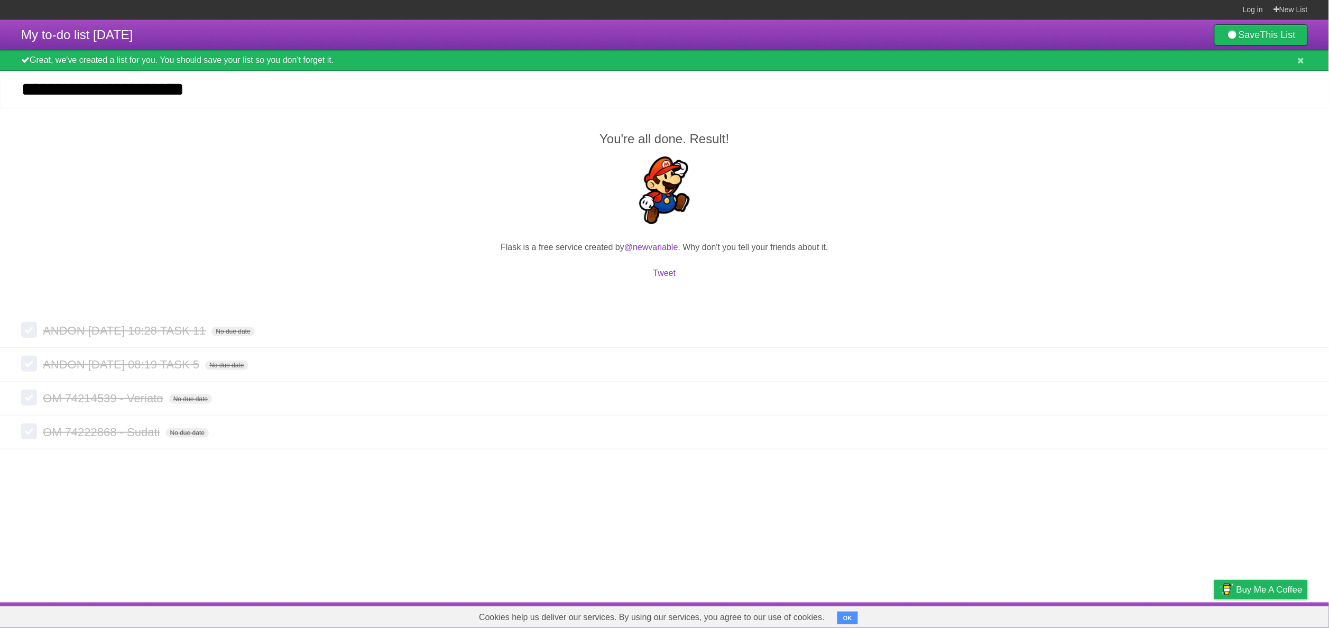 The image size is (1329, 628). I want to click on span: Buy me a coffee, so click(1269, 589).